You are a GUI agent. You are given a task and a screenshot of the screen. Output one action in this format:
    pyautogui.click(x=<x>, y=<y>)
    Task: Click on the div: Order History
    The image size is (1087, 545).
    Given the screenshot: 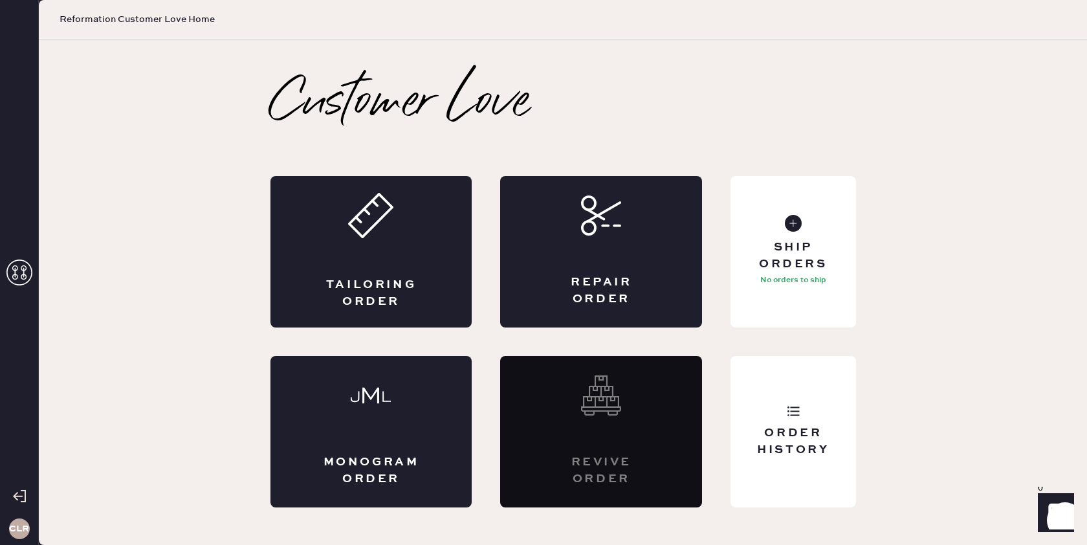 What is the action you would take?
    pyautogui.click(x=793, y=441)
    